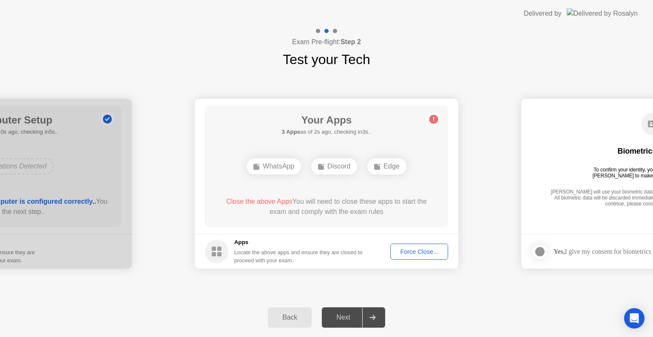  I want to click on div: Edge, so click(386, 167).